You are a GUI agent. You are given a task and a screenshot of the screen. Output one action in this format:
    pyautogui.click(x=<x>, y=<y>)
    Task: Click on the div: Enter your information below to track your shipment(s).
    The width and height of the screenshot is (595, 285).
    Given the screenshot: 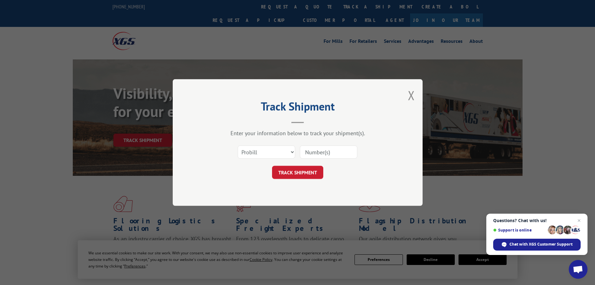 What is the action you would take?
    pyautogui.click(x=298, y=133)
    